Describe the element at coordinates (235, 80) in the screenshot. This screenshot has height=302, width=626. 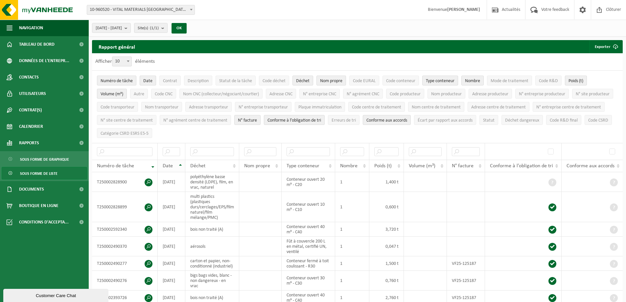
I see `button: Statut de la tâcheStatut de la tâche: Activate to sort` at that location.